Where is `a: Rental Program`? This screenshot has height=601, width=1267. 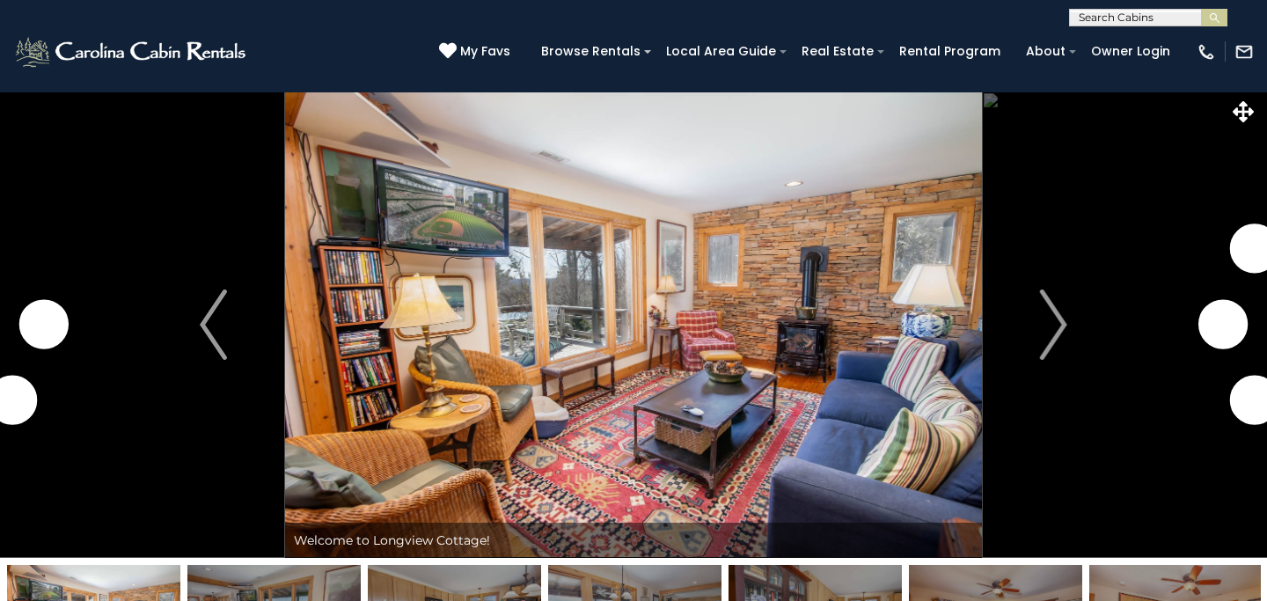 a: Rental Program is located at coordinates (949, 51).